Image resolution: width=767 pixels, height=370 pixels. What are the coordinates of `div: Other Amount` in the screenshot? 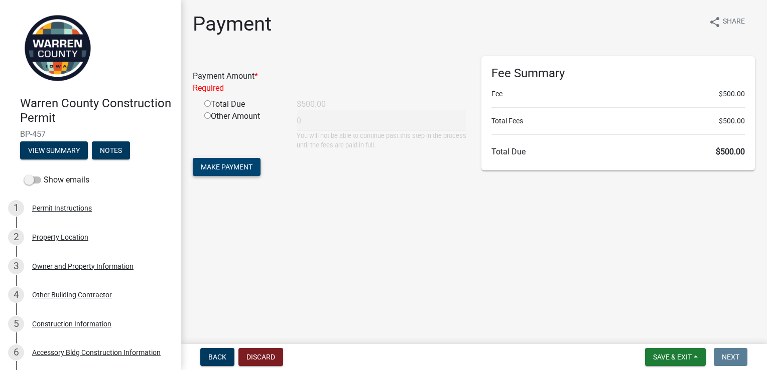 It's located at (243, 130).